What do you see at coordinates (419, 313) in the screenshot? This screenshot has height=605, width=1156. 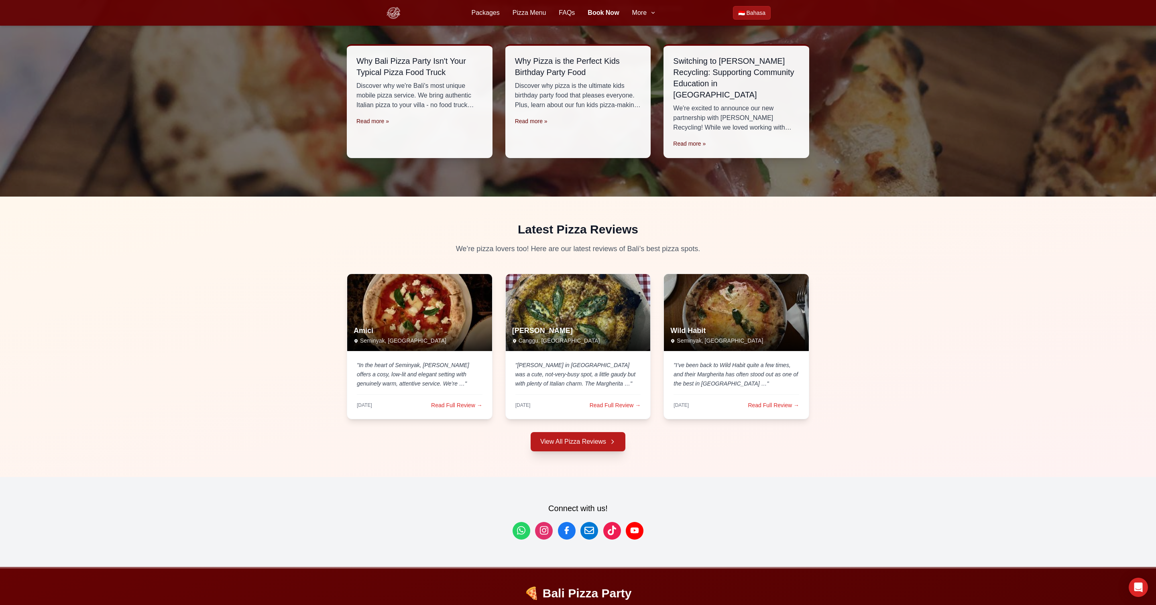 I see `img: Amici` at bounding box center [419, 313].